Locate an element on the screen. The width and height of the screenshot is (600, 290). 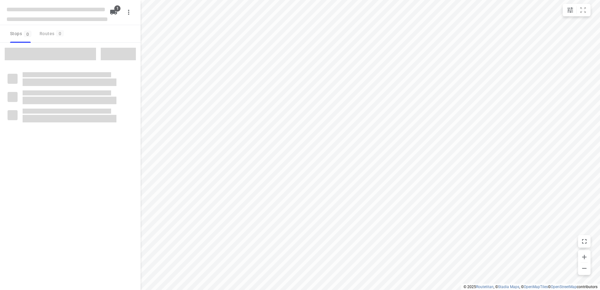
a: OpenStreetMap is located at coordinates (564, 287).